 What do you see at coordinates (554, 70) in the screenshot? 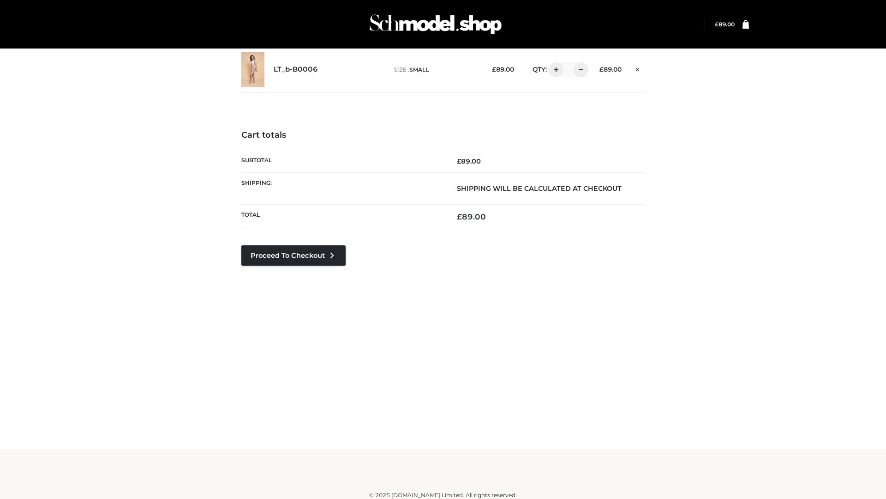
I see `div: QTY:` at bounding box center [554, 70].